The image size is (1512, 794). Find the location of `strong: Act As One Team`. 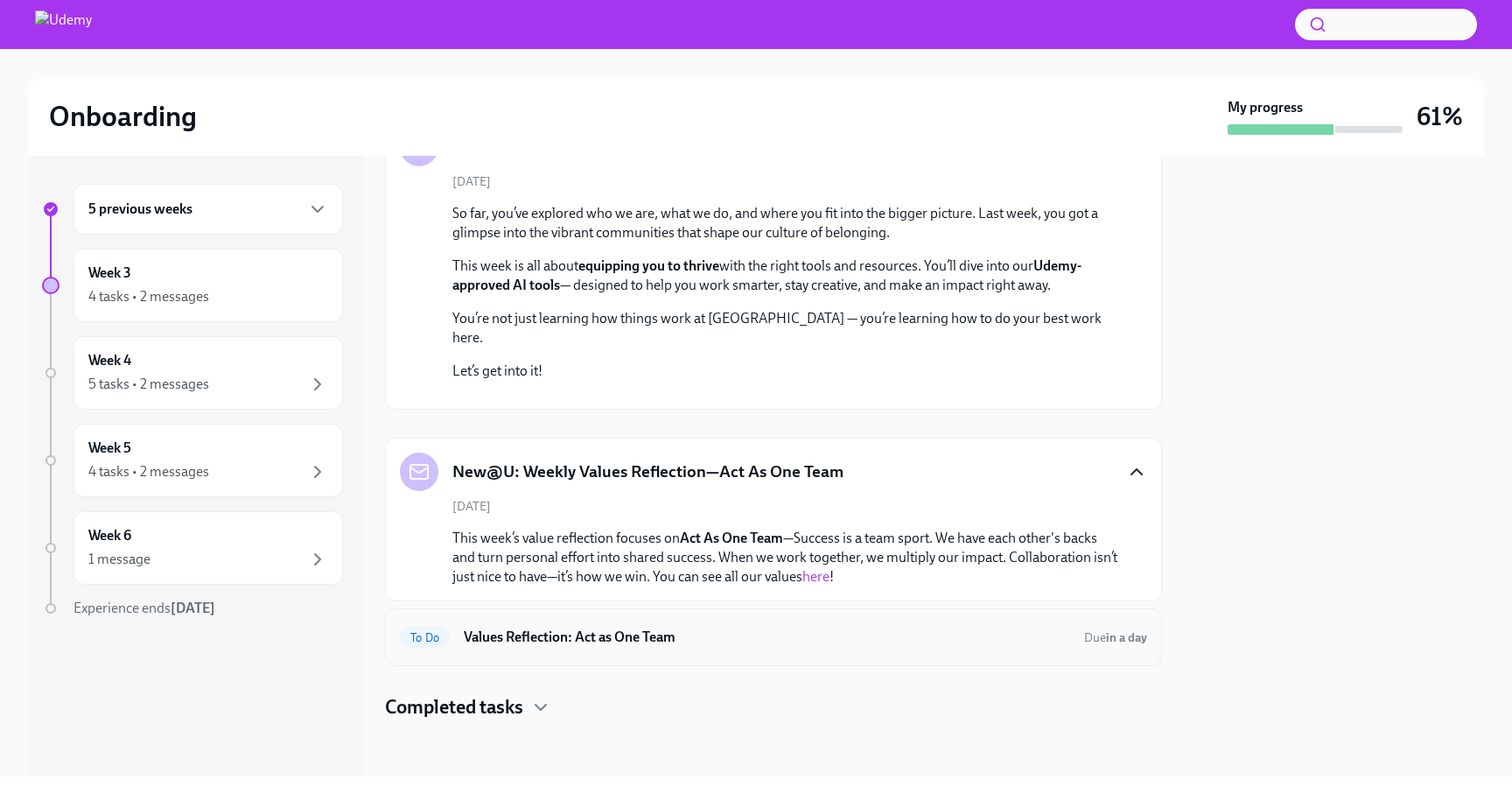

strong: Act As One Team is located at coordinates (732, 537).